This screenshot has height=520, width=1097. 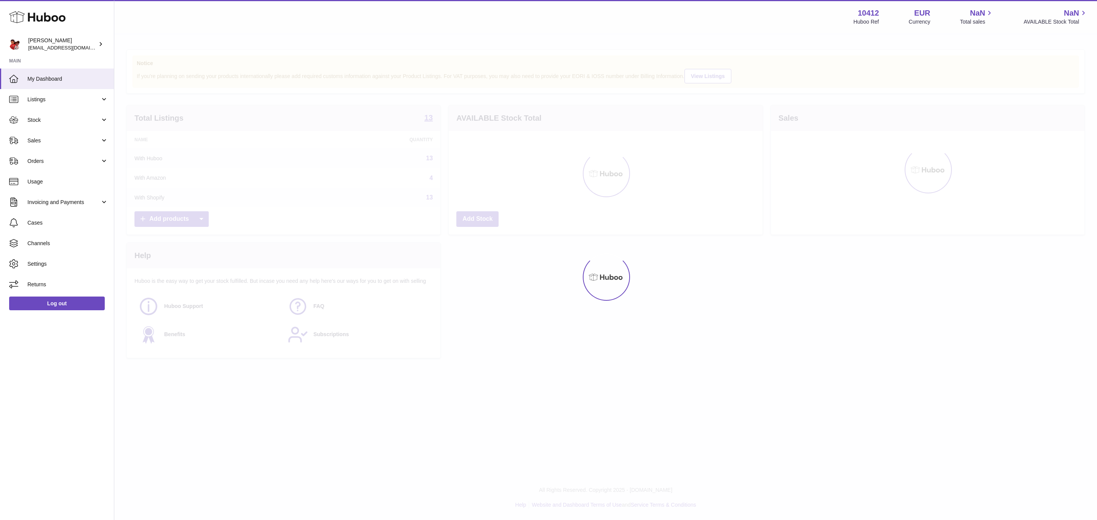 I want to click on span: AVAILABLE Stock Total, so click(x=1056, y=22).